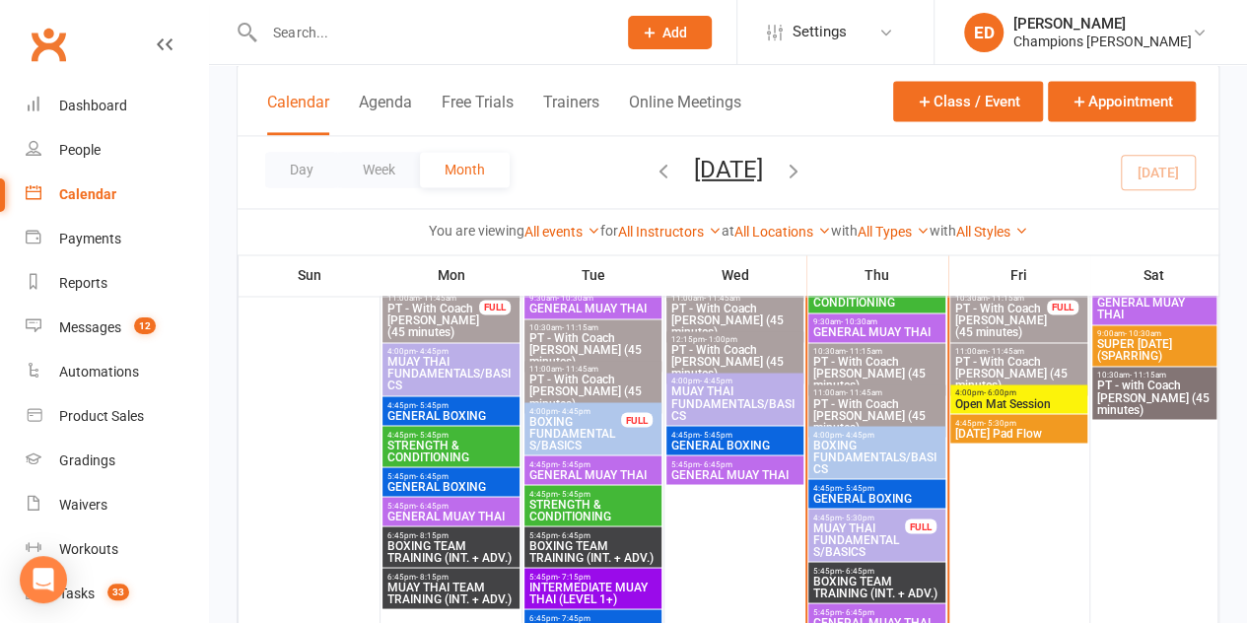 The height and width of the screenshot is (623, 1247). What do you see at coordinates (83, 505) in the screenshot?
I see `div: Waivers` at bounding box center [83, 505].